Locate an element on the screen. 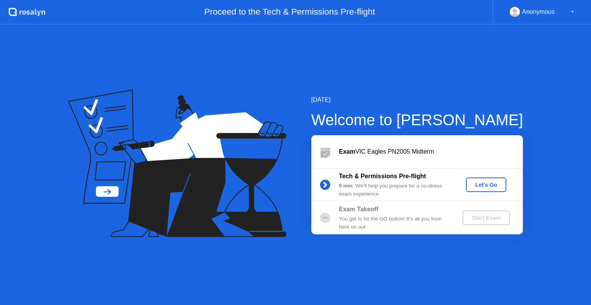  div: Let's Go is located at coordinates (486, 185).